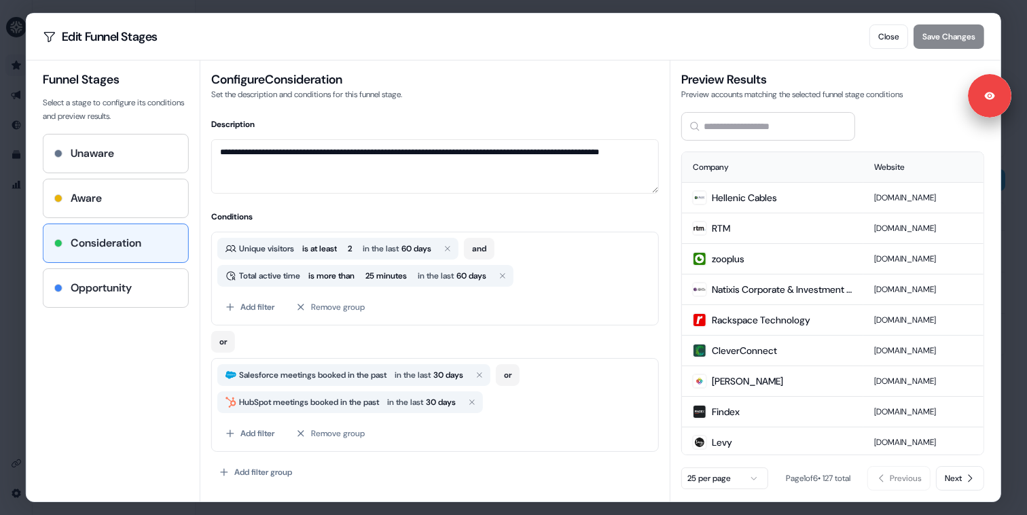 The width and height of the screenshot is (1027, 515). Describe the element at coordinates (270, 276) in the screenshot. I see `span: Total active time` at that location.